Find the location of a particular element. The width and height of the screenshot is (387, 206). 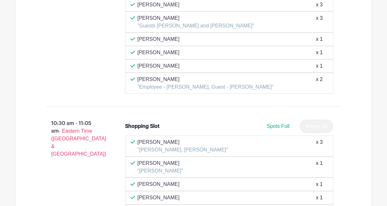

p: 10:30 am - 11:05 am is located at coordinates (75, 139).